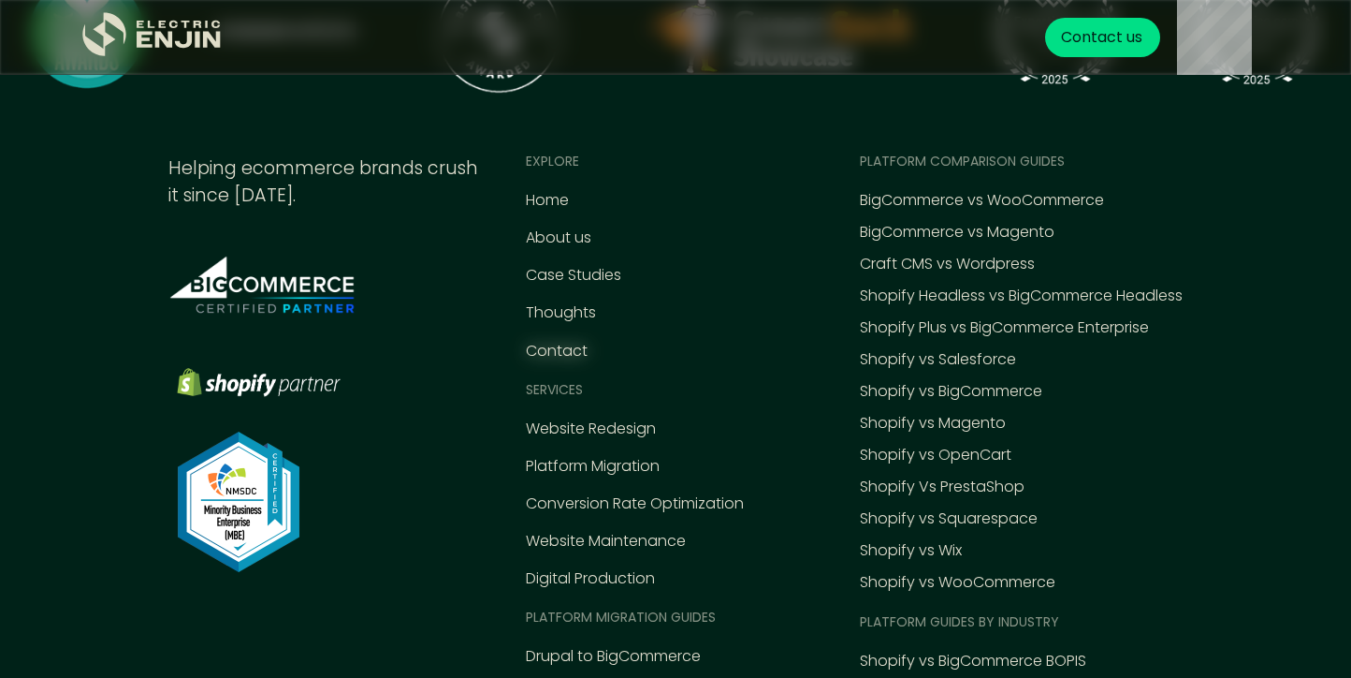  Describe the element at coordinates (1004, 328) in the screenshot. I see `div: Shopify Plus vs BigCommerce Enterprise` at that location.